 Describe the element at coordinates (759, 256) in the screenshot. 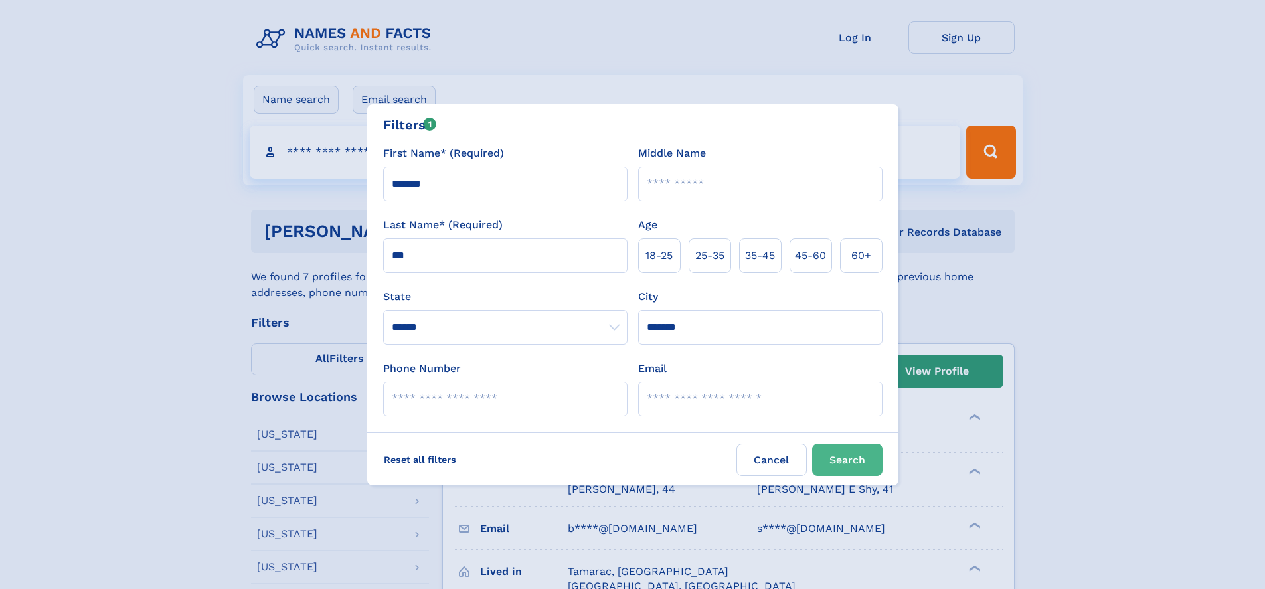

I see `span: 35‑45` at that location.